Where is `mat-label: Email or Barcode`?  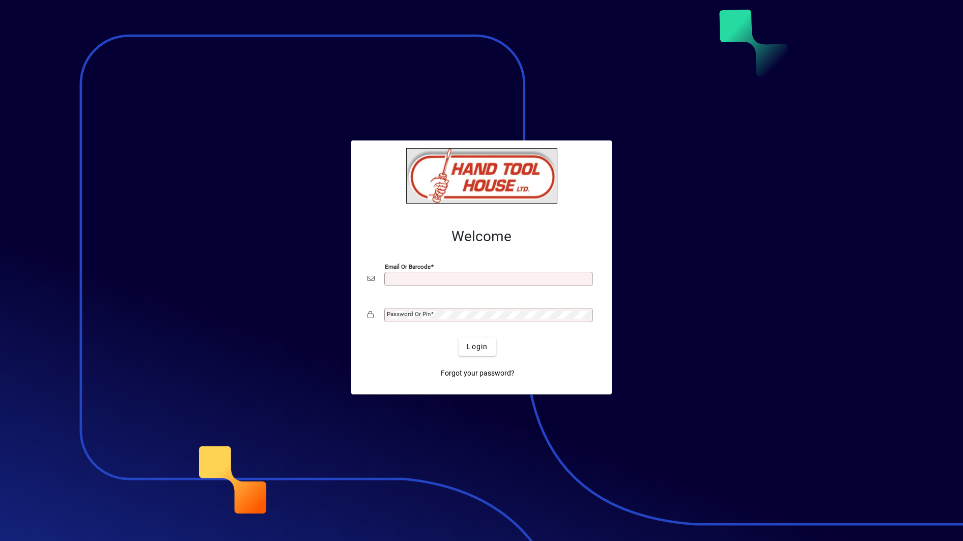 mat-label: Email or Barcode is located at coordinates (408, 267).